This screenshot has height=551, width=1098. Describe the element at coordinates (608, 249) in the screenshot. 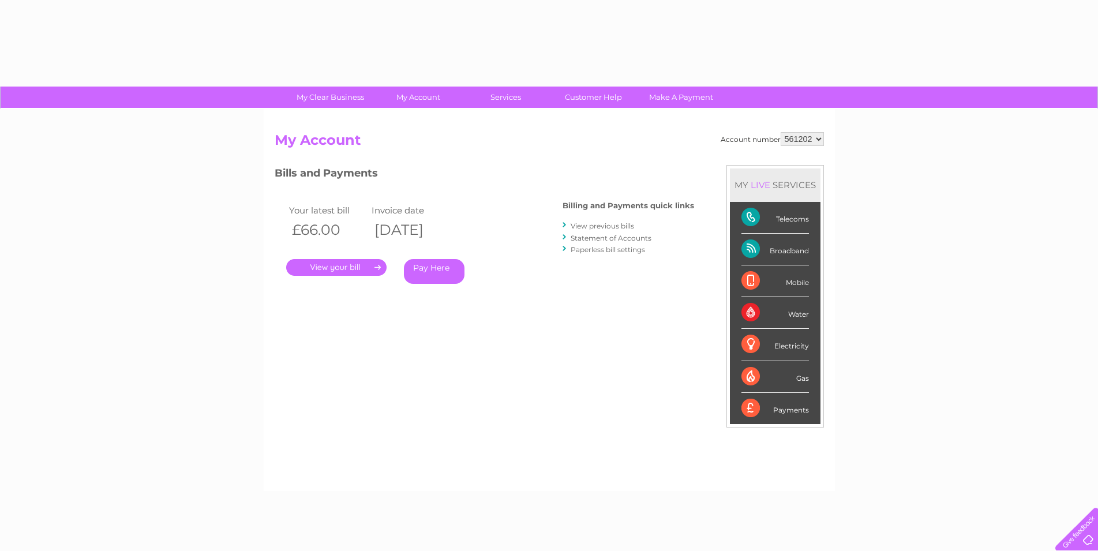

I see `a: Paperless bill settings` at that location.